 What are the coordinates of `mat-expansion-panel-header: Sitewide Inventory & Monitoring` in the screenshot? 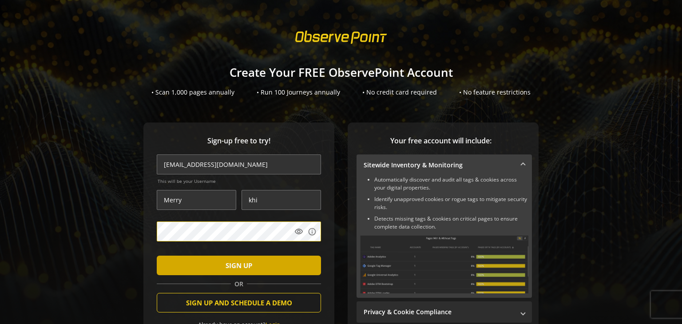 It's located at (444, 165).